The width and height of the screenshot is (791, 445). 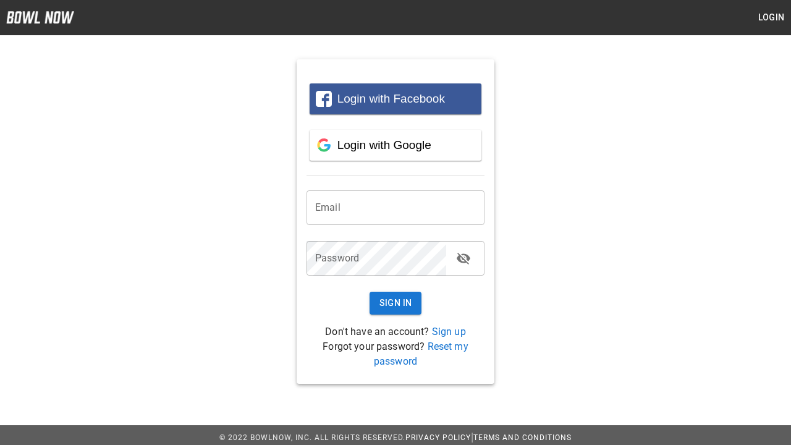 I want to click on span: © 2022 BowlNow, Inc. All Rights Reserved., so click(x=312, y=438).